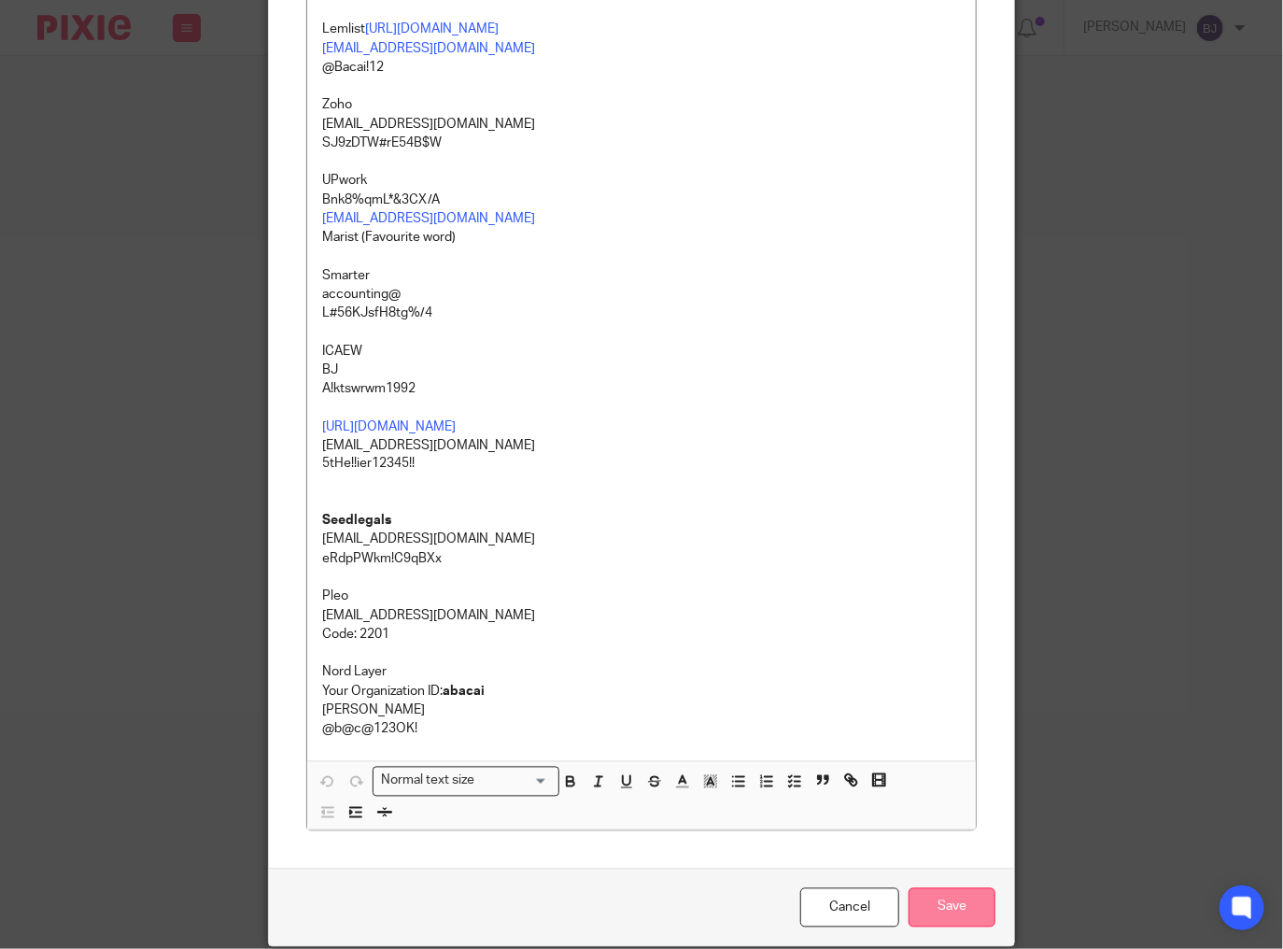 This screenshot has width=1283, height=949. I want to click on a: Cancel, so click(850, 908).